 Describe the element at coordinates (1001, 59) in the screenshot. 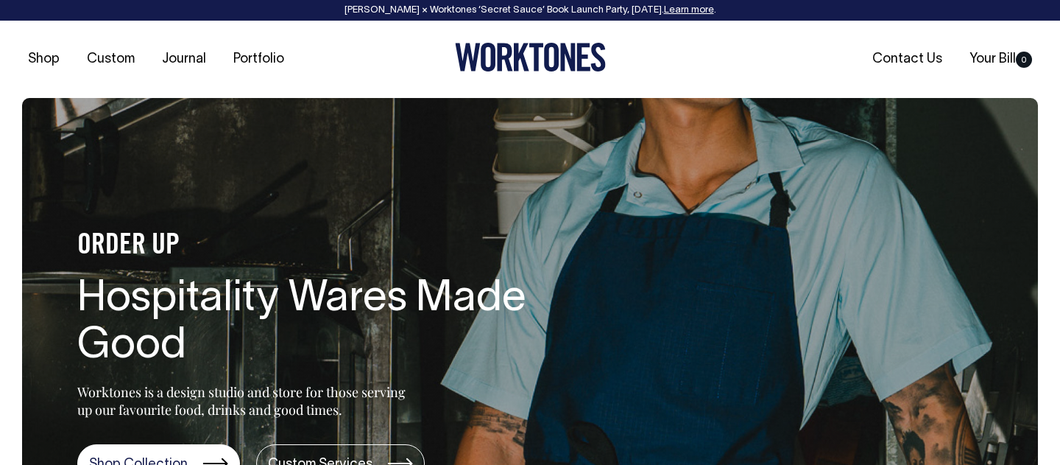

I see `a: Your Bill0` at that location.